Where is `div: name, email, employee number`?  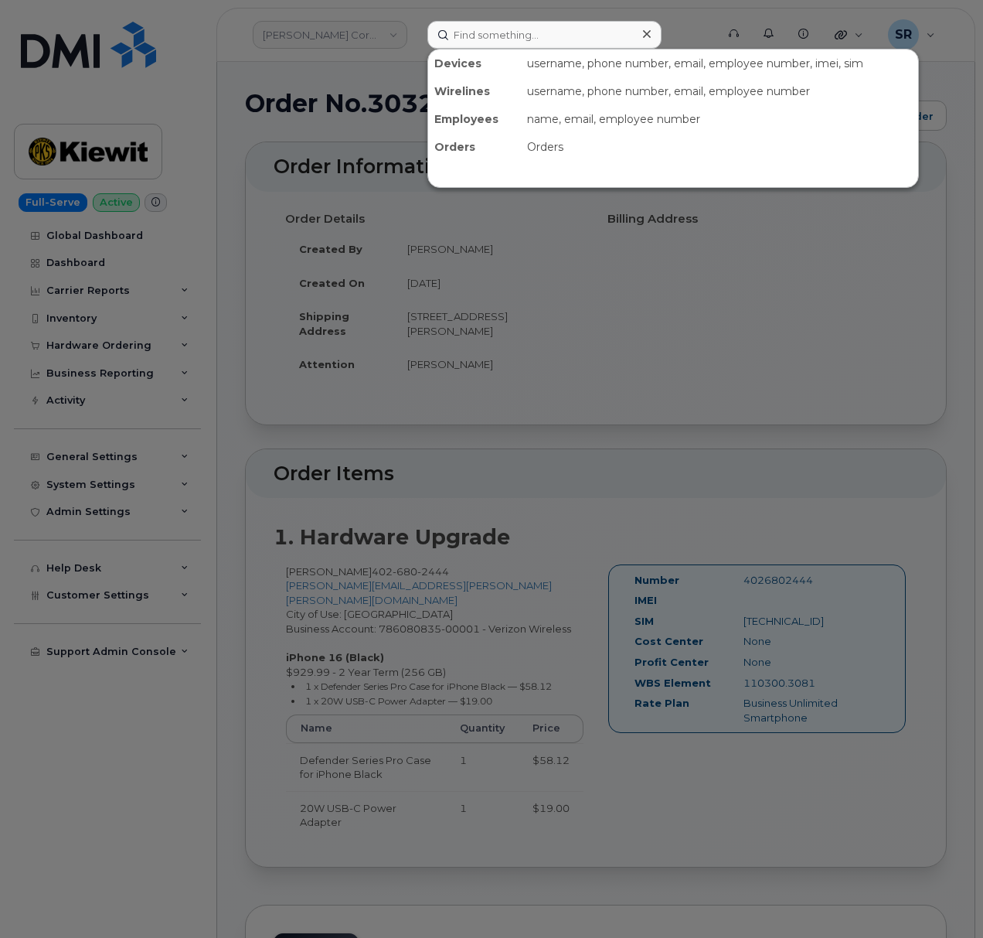
div: name, email, employee number is located at coordinates (720, 119).